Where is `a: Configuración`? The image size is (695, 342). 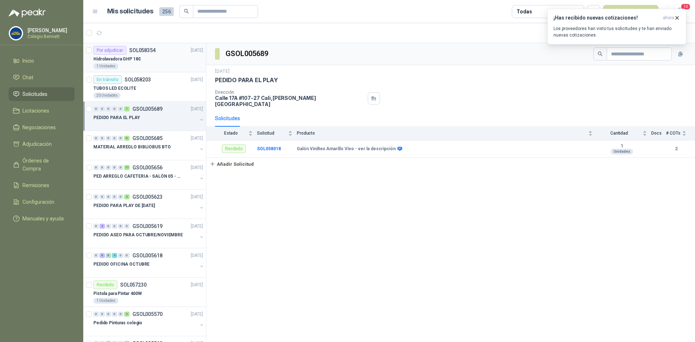
a: Configuración is located at coordinates (42, 202).